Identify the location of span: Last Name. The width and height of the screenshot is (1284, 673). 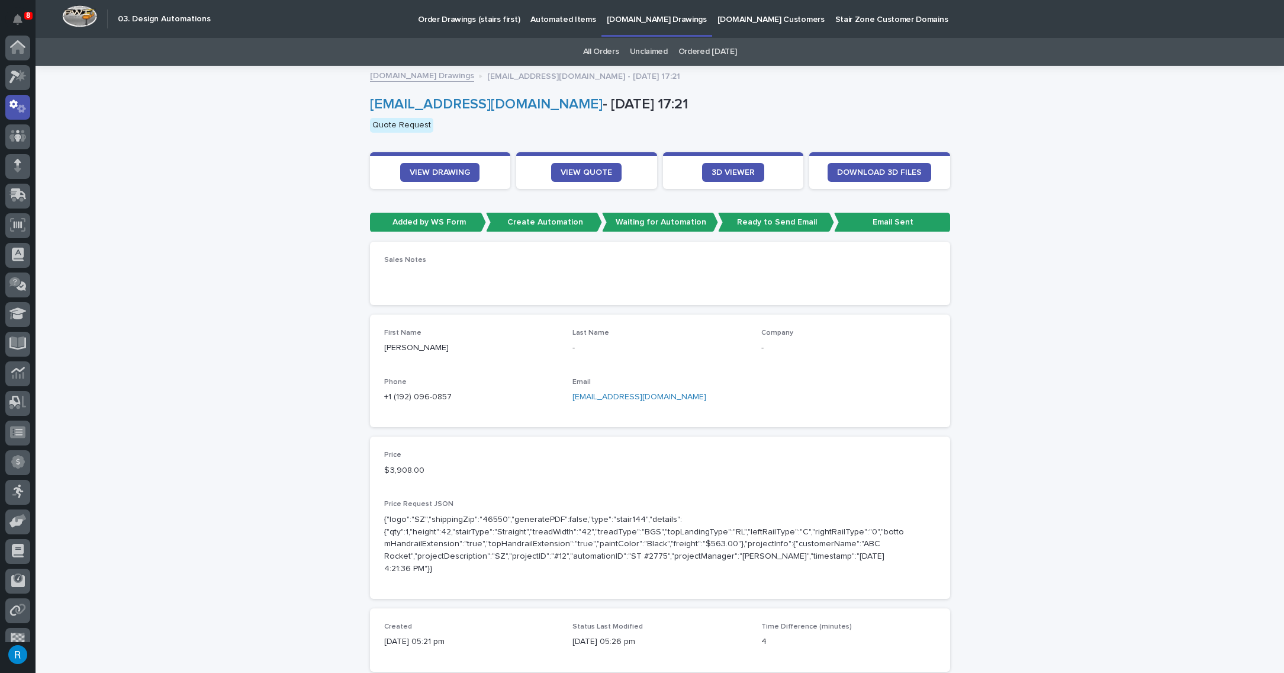
(591, 333).